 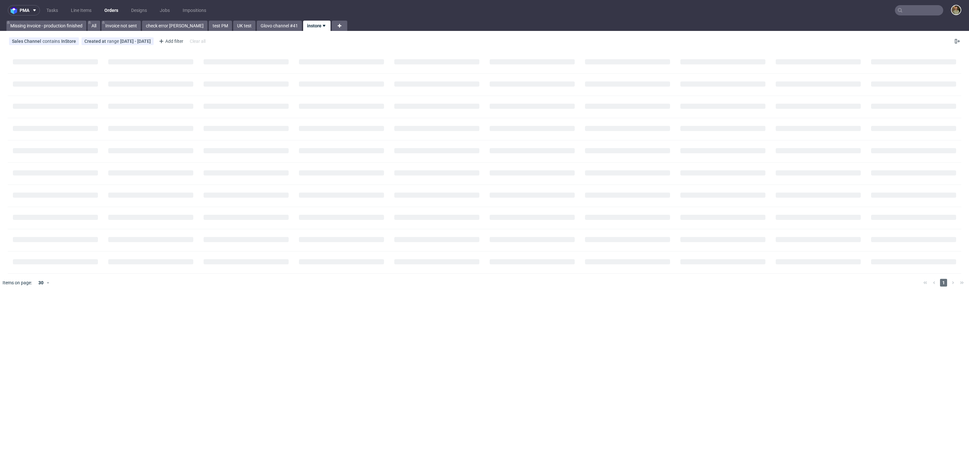 What do you see at coordinates (121, 26) in the screenshot?
I see `a: Invoice not sent` at bounding box center [121, 26].